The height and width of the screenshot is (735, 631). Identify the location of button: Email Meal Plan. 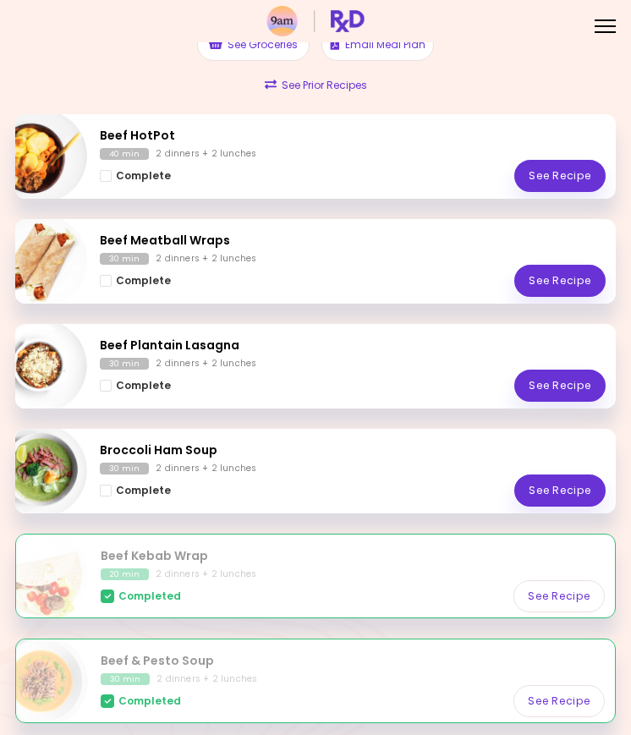
(377, 45).